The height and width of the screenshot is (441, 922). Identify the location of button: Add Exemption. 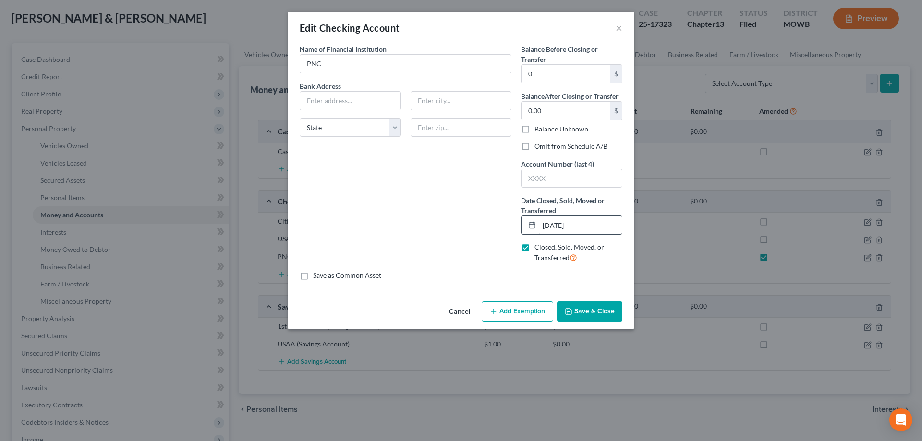
(517, 311).